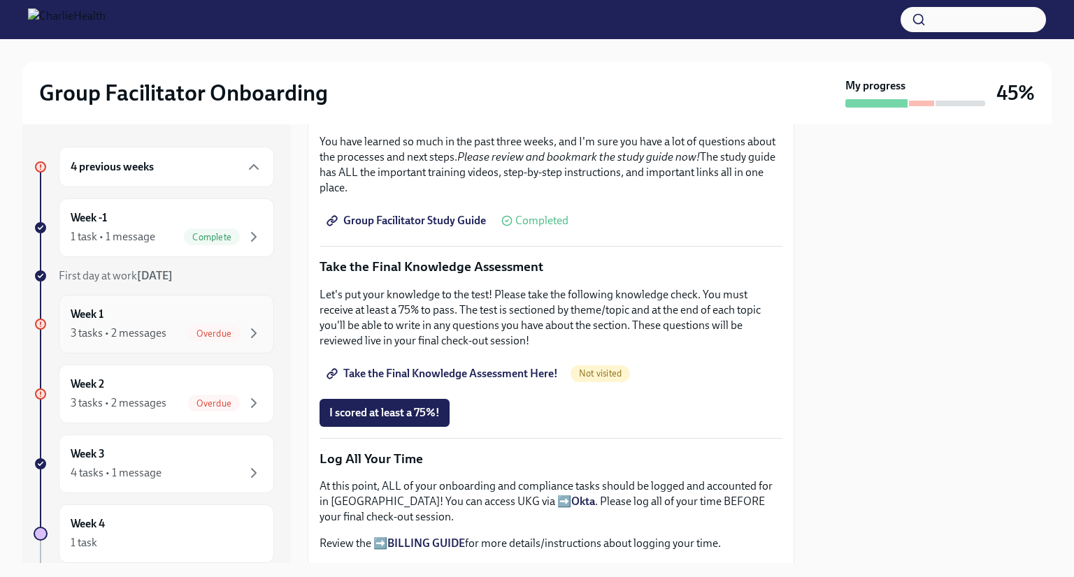 The height and width of the screenshot is (577, 1074). I want to click on h6: Week 3, so click(87, 454).